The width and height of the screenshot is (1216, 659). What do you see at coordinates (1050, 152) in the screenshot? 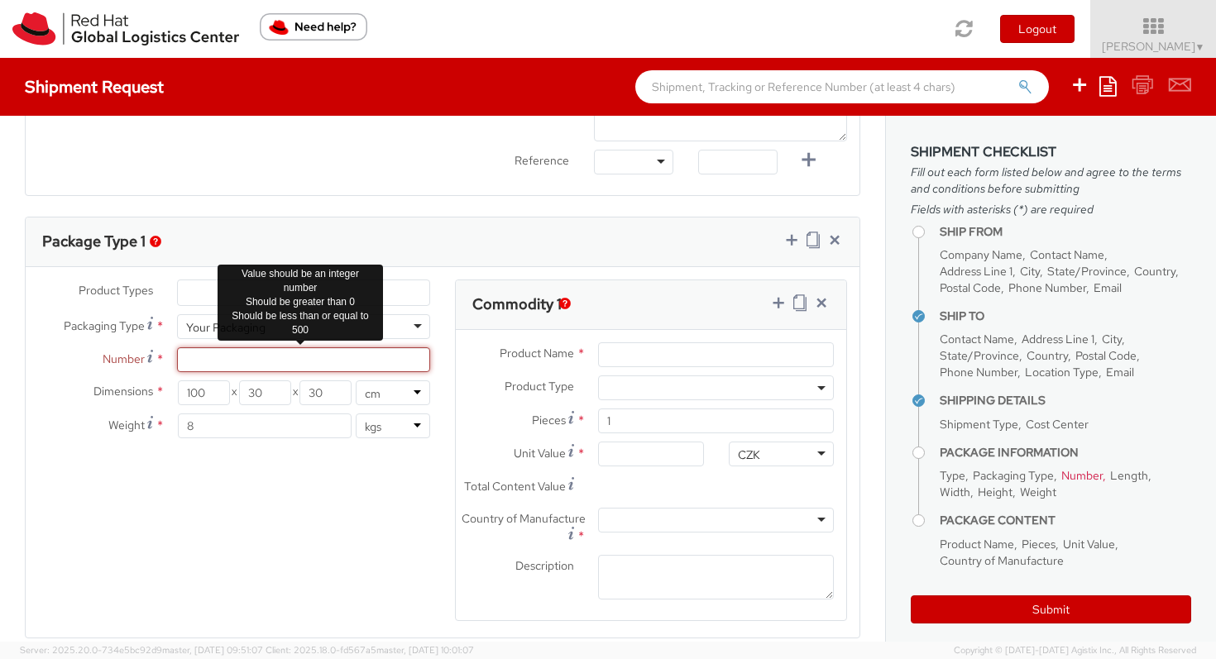
I see `h3: Shipment Checklist` at bounding box center [1050, 152].